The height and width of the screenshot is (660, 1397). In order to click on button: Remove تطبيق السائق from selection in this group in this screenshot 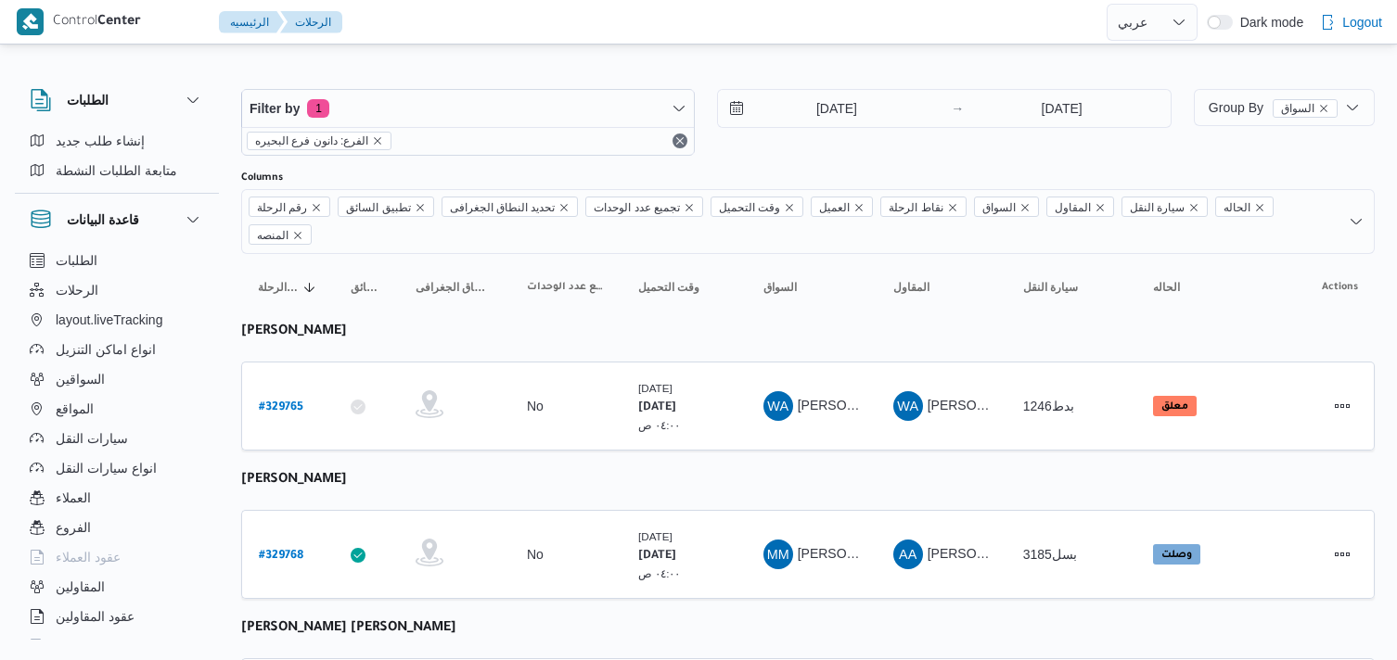, I will do `click(420, 208)`.